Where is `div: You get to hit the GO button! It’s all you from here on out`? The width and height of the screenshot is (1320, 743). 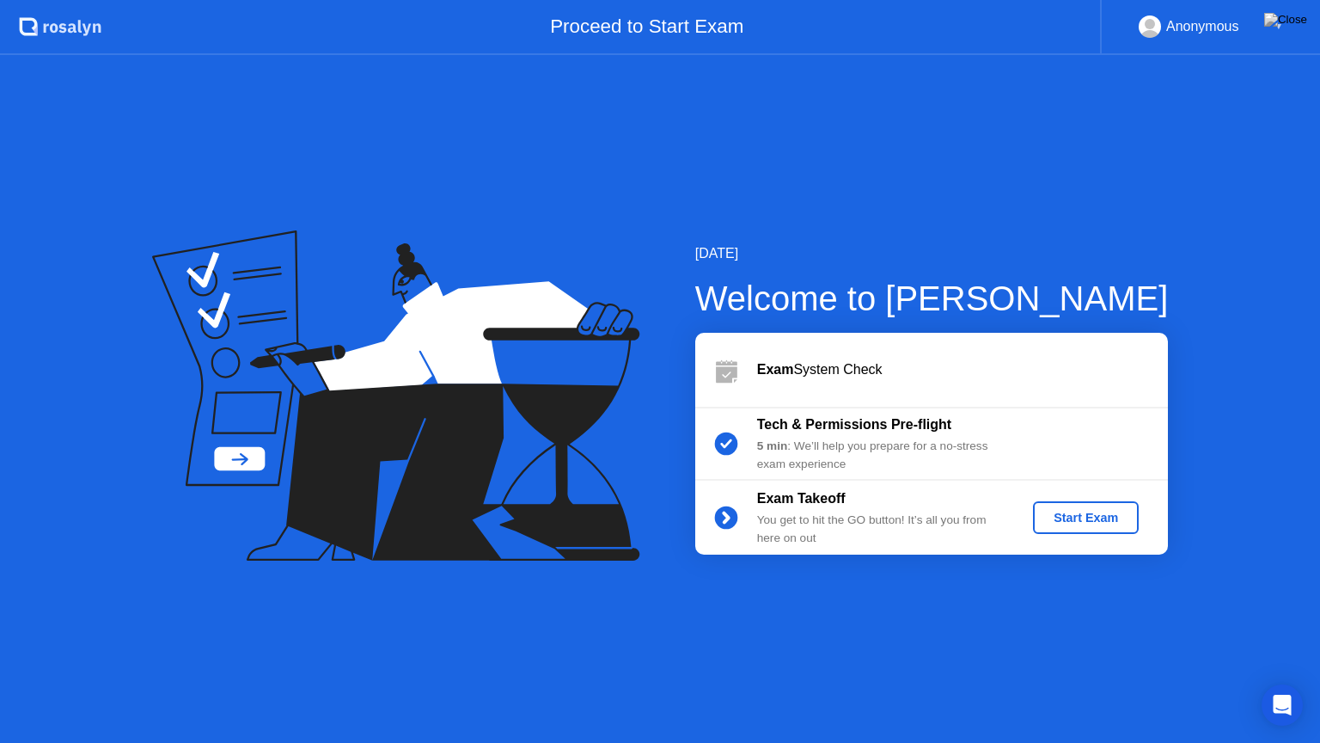
div: You get to hit the GO button! It’s all you from here on out is located at coordinates (881, 529).